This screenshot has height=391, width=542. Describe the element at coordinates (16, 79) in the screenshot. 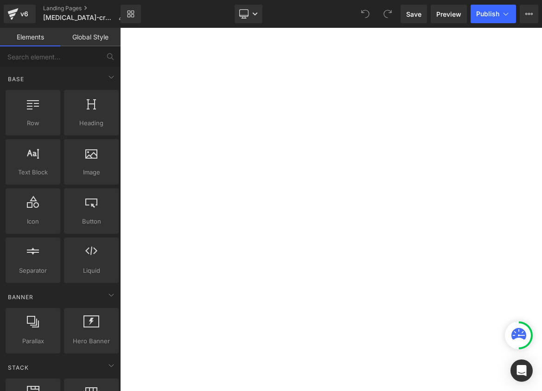

I see `span: Base` at that location.